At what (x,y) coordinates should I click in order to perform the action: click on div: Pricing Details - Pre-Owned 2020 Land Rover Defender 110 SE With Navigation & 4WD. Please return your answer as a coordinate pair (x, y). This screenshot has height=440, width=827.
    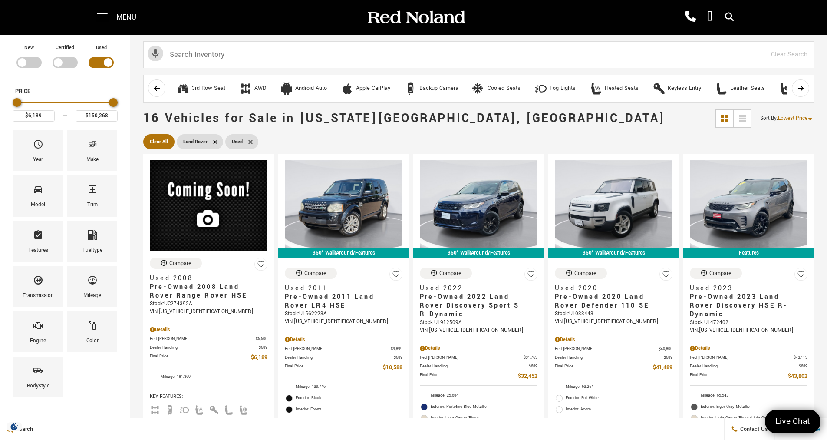
    Looking at the image, I should click on (614, 340).